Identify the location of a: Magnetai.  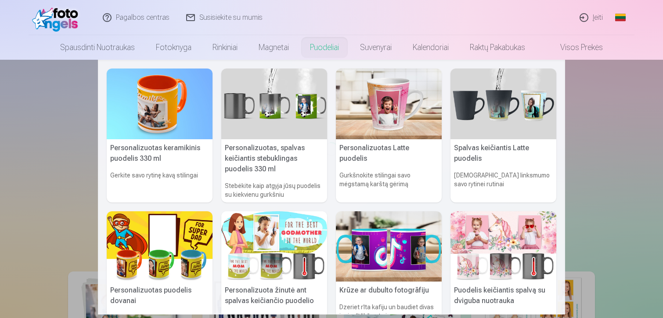
(273, 47).